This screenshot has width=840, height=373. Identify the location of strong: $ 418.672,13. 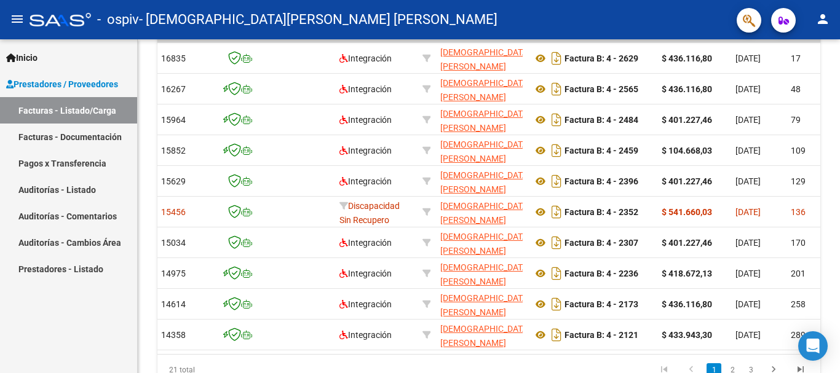
(687, 274).